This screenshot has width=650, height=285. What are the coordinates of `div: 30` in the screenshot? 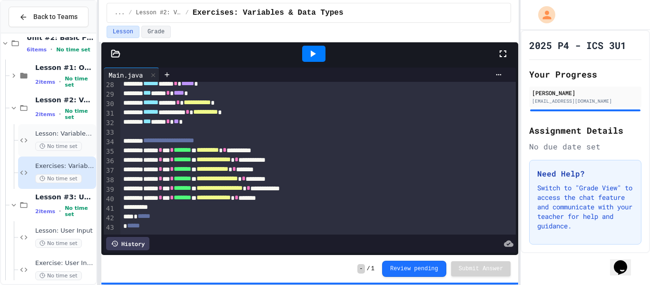 It's located at (110, 104).